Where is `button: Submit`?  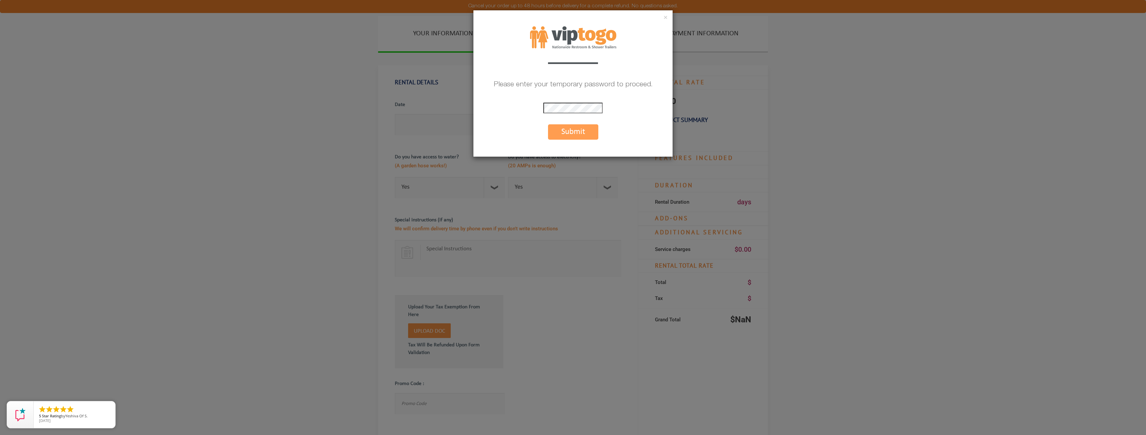
button: Submit is located at coordinates (573, 132).